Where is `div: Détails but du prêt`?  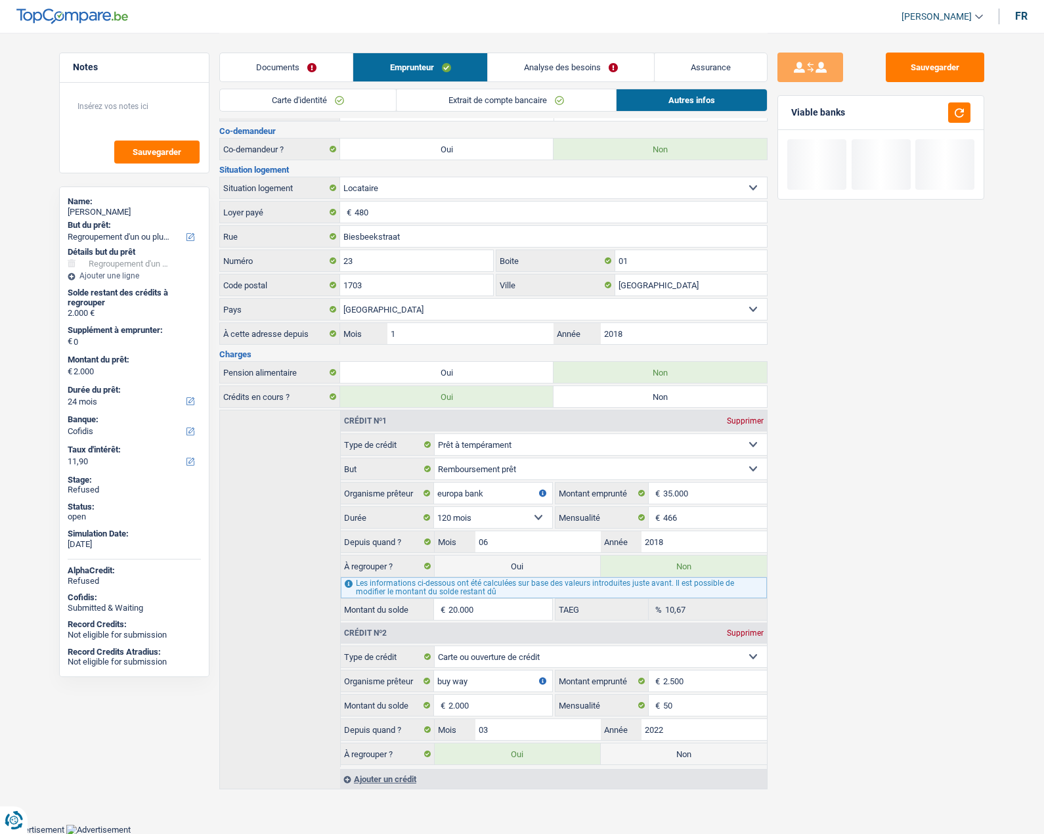
div: Détails but du prêt is located at coordinates (134, 252).